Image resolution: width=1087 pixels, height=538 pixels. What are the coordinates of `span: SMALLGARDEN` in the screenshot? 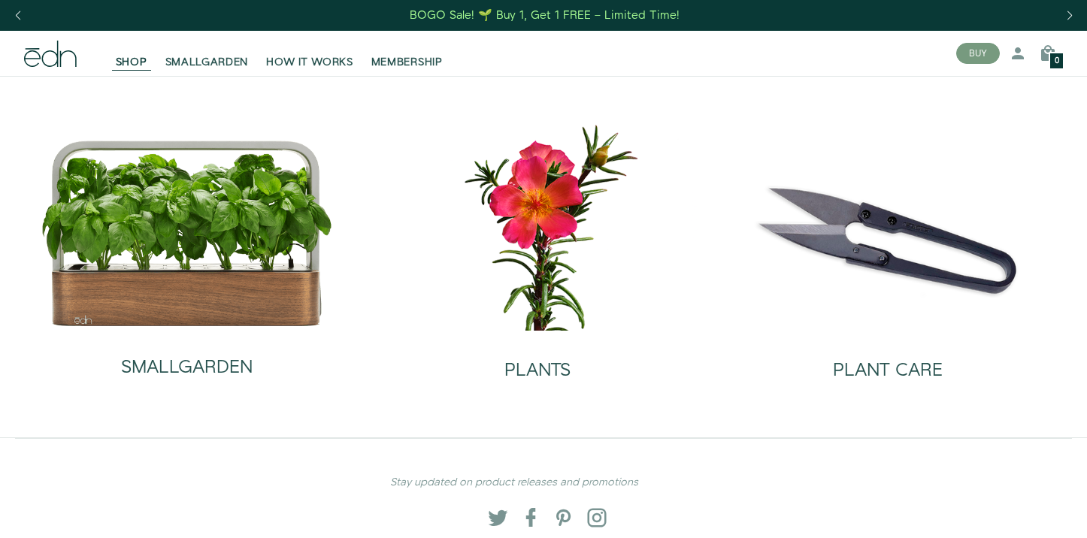 It's located at (207, 62).